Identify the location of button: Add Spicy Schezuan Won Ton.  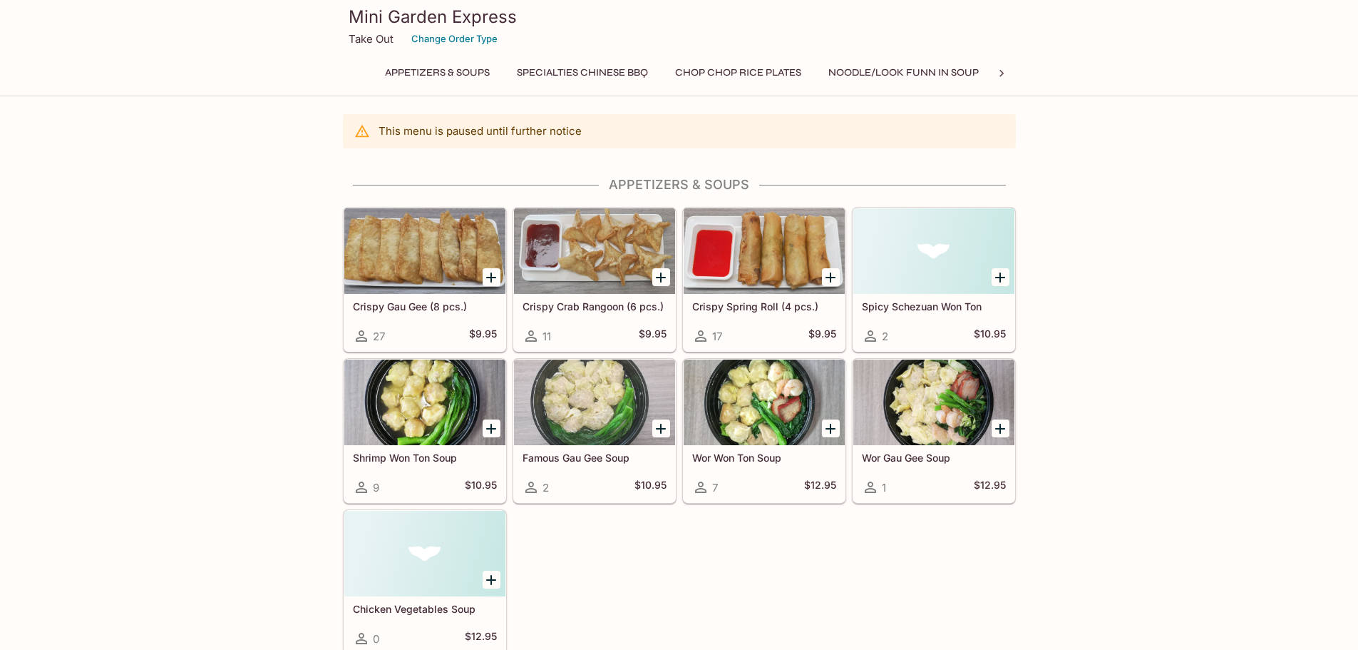
(1000, 277).